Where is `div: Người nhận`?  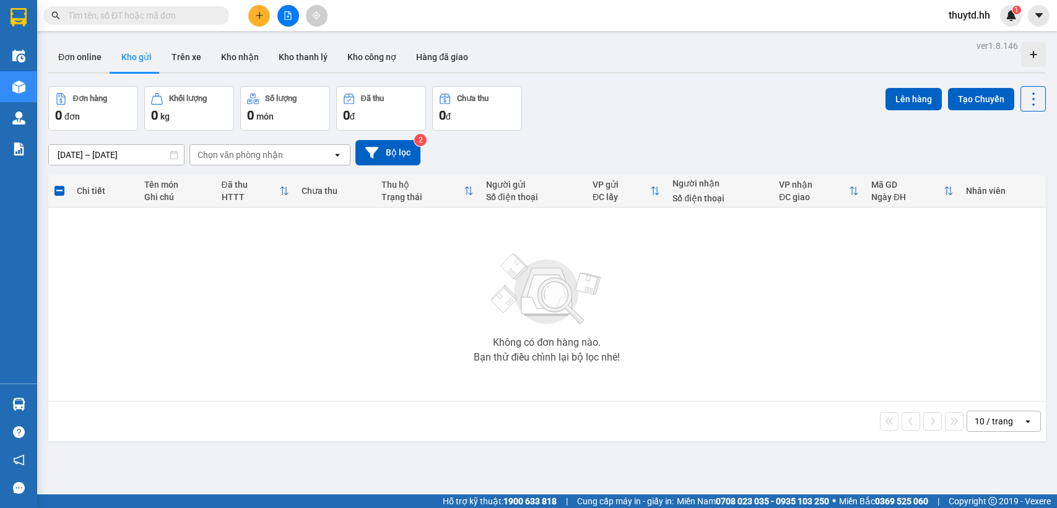
div: Người nhận is located at coordinates (720, 183).